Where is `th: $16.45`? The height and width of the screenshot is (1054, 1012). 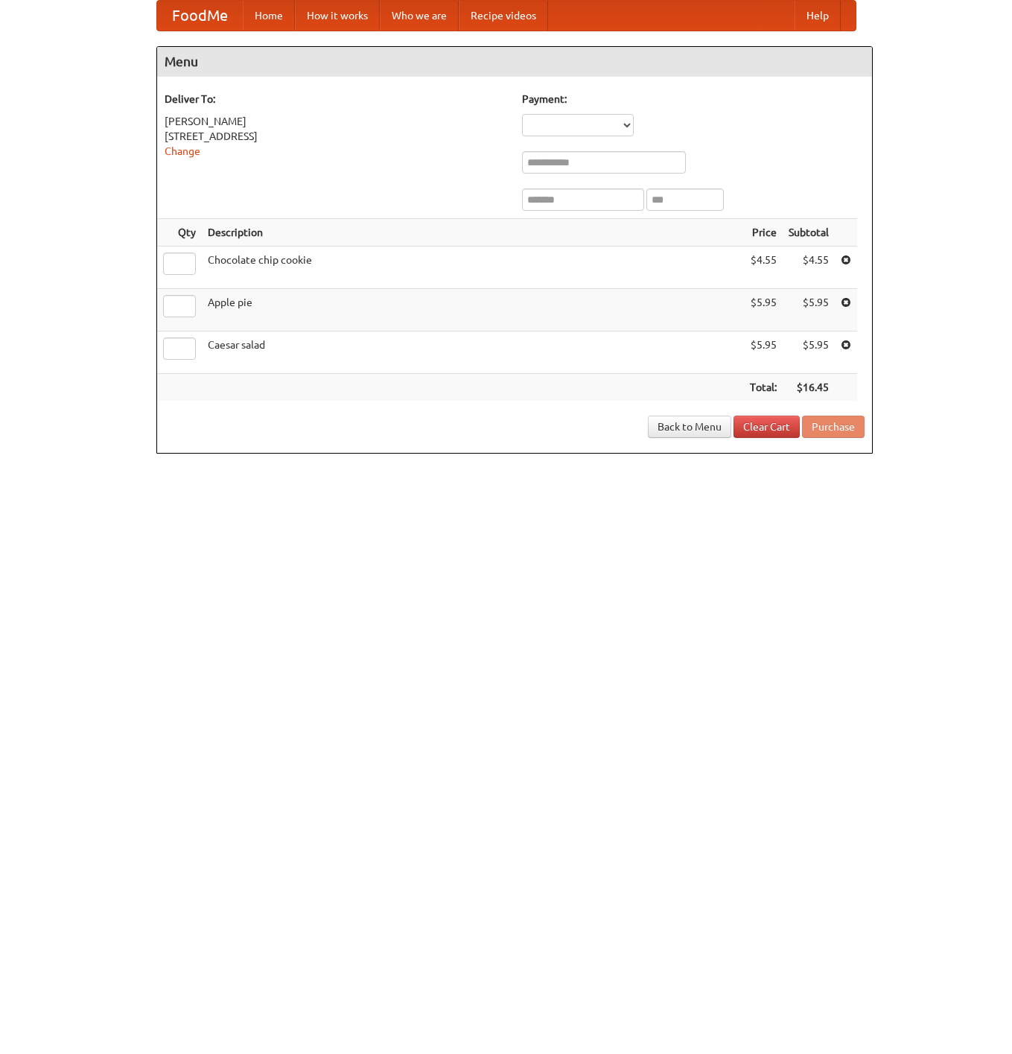
th: $16.45 is located at coordinates (809, 387).